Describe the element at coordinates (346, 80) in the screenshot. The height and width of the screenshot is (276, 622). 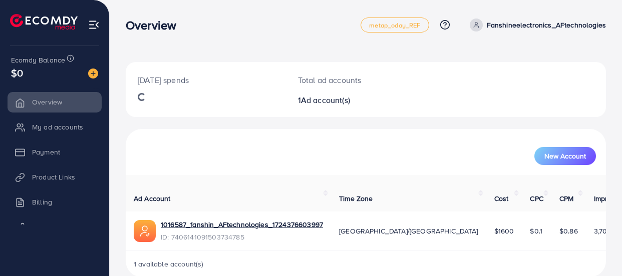
I see `p: Total ad accounts` at that location.